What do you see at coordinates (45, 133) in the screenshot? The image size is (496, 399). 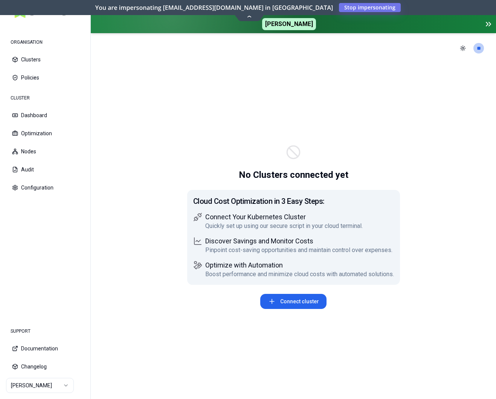 I see `button: Optimization` at bounding box center [45, 133].